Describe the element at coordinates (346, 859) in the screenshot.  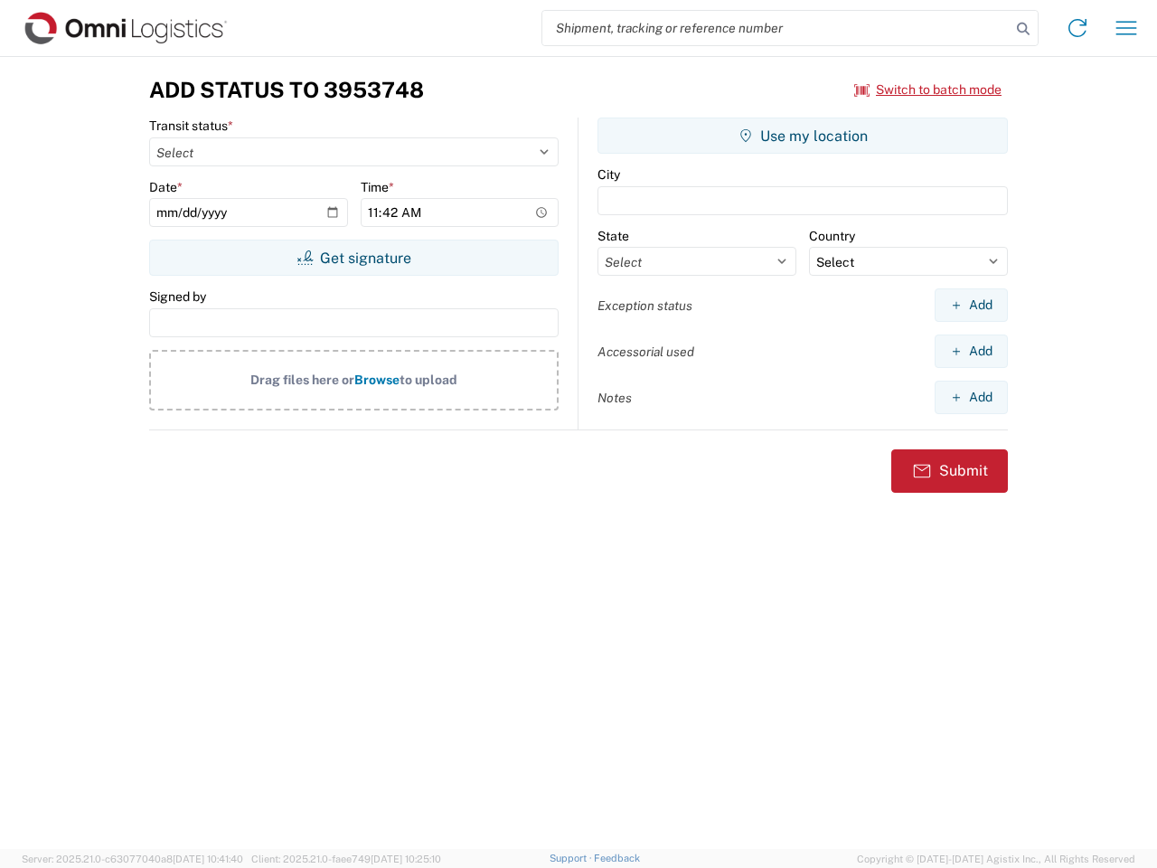
I see `span: Client: 2025.21.0-faee749` at that location.